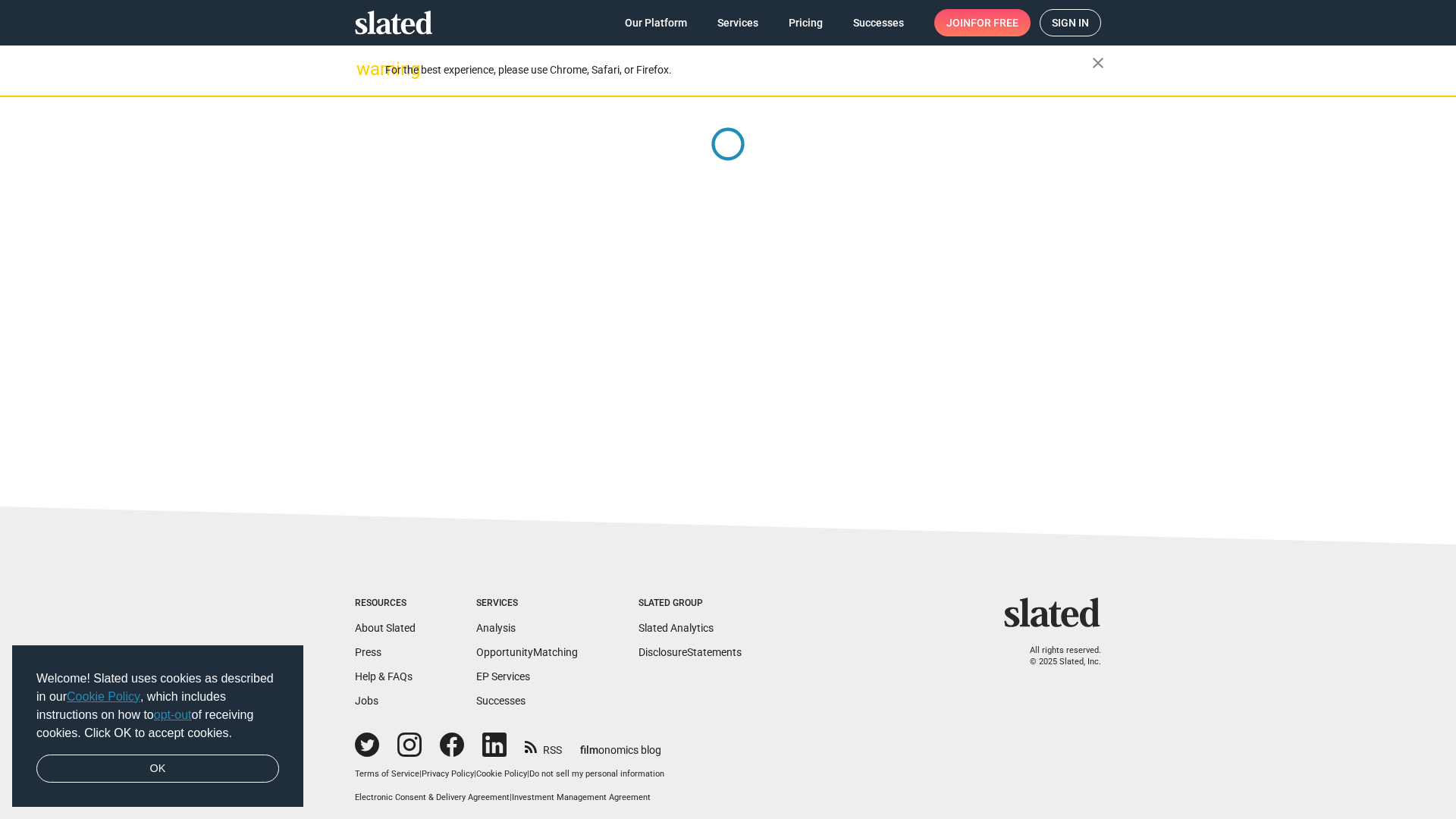 The width and height of the screenshot is (1456, 819). What do you see at coordinates (527, 604) in the screenshot?
I see `div: Services` at bounding box center [527, 604].